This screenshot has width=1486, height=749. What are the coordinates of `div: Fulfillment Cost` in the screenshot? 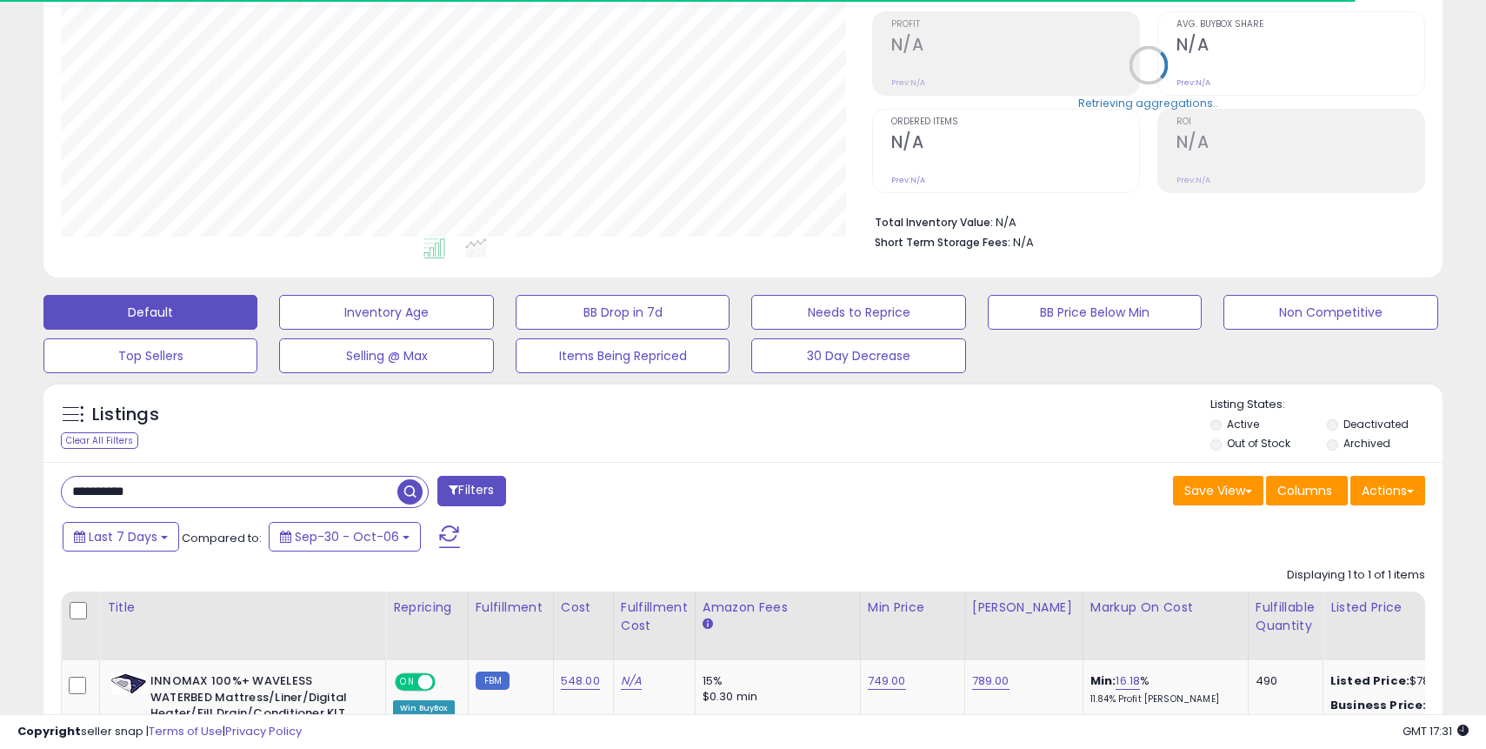 It's located at (654, 616).